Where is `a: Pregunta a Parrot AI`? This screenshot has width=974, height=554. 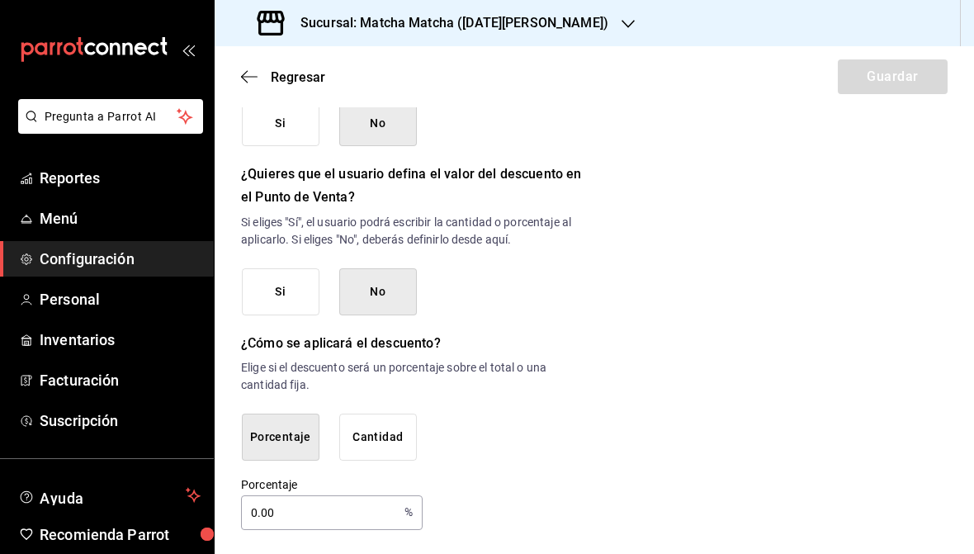
a: Pregunta a Parrot AI is located at coordinates (107, 128).